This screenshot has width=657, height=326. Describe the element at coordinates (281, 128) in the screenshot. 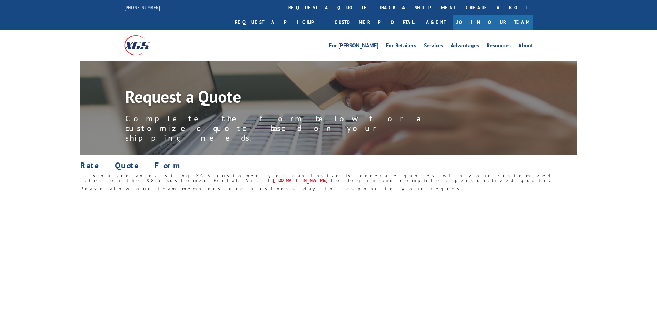

I see `p: Complete the form below for a customized quote based on your shipping needs.` at that location.